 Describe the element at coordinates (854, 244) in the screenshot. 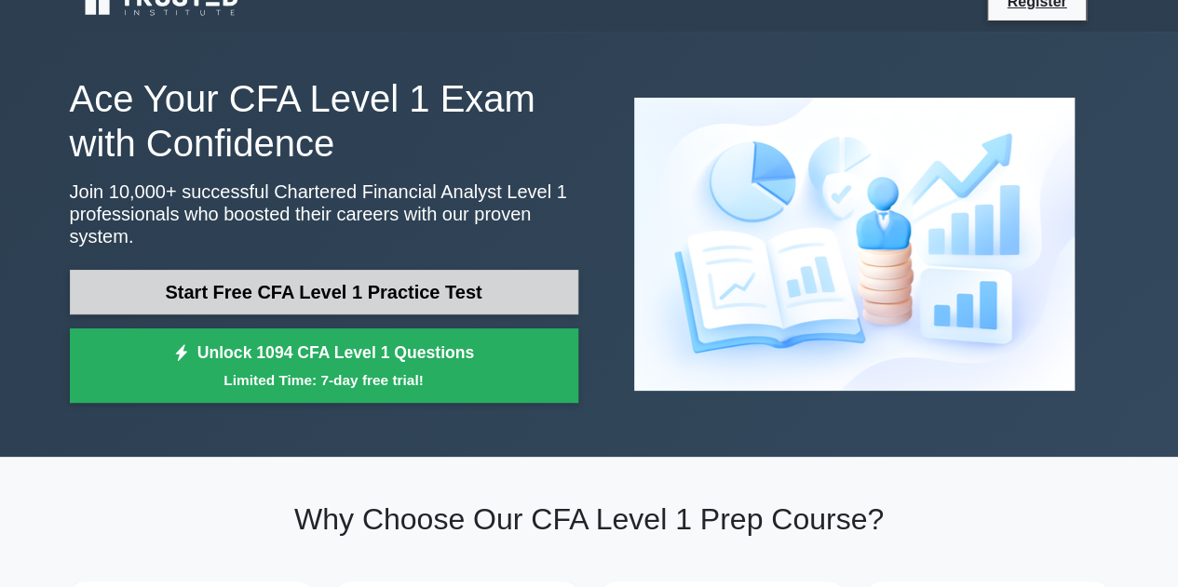

I see `img: Chartered Financial Analyst Level 1 Preview` at that location.